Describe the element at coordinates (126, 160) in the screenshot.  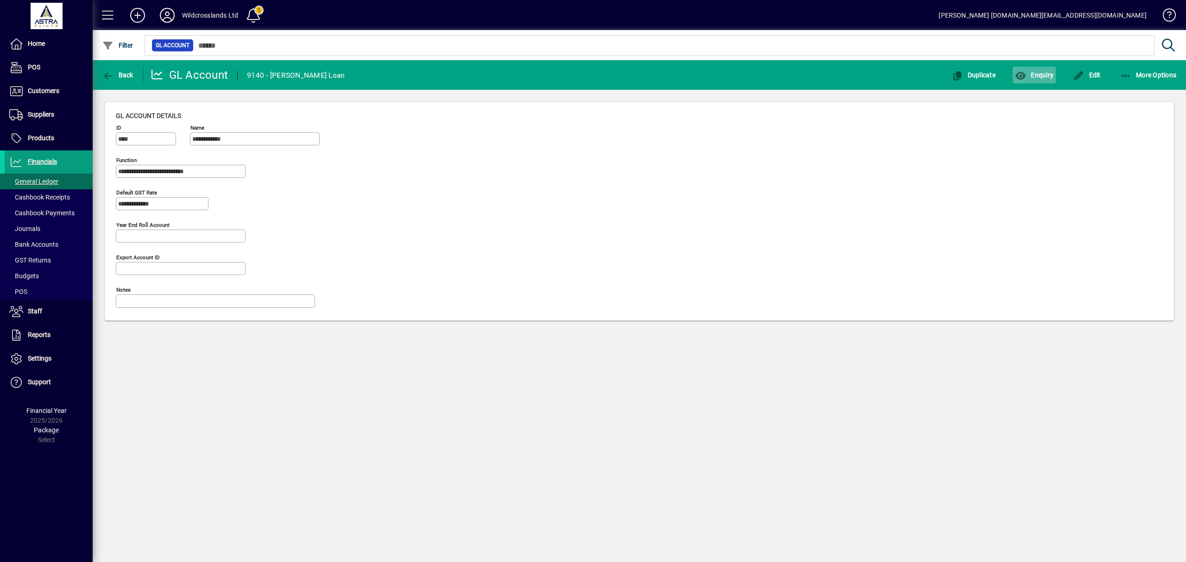
I see `mat-label: Function` at that location.